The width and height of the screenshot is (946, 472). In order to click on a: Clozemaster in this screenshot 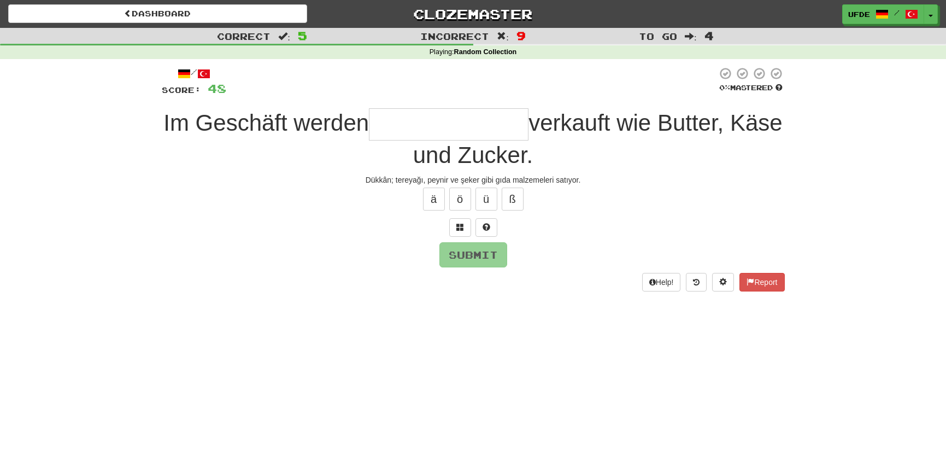, I will do `click(473, 14)`.